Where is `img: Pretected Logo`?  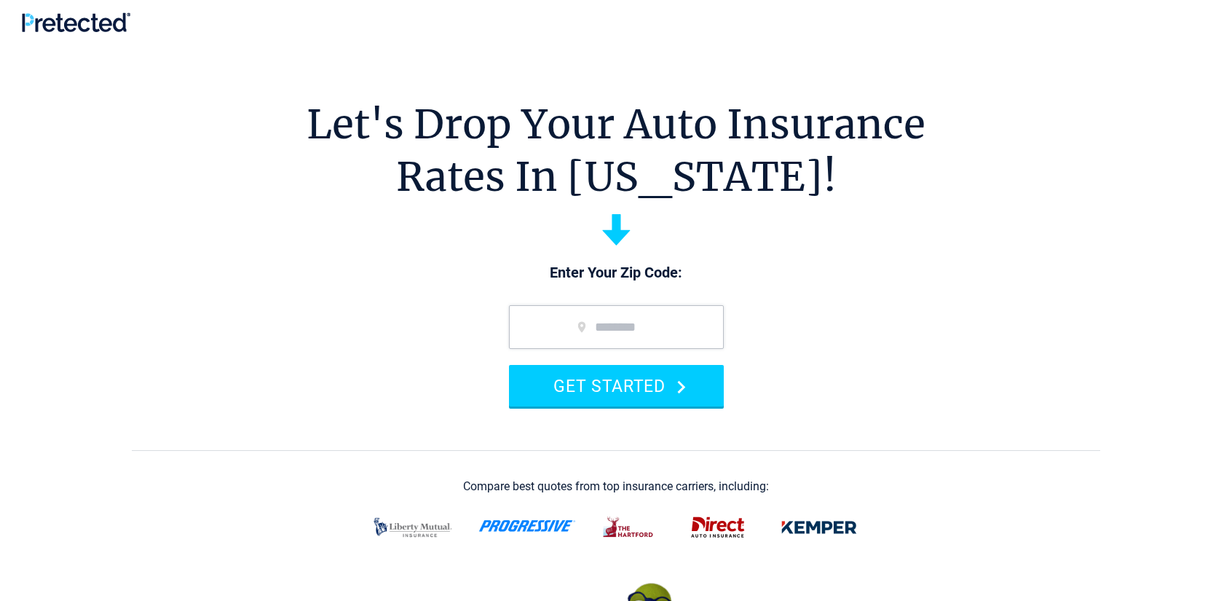
img: Pretected Logo is located at coordinates (76, 22).